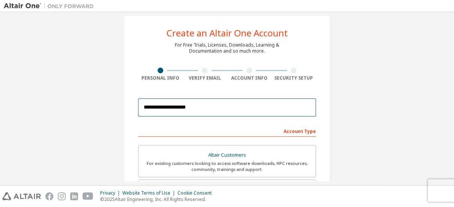 The height and width of the screenshot is (207, 454). I want to click on div: Personal Info, so click(160, 78).